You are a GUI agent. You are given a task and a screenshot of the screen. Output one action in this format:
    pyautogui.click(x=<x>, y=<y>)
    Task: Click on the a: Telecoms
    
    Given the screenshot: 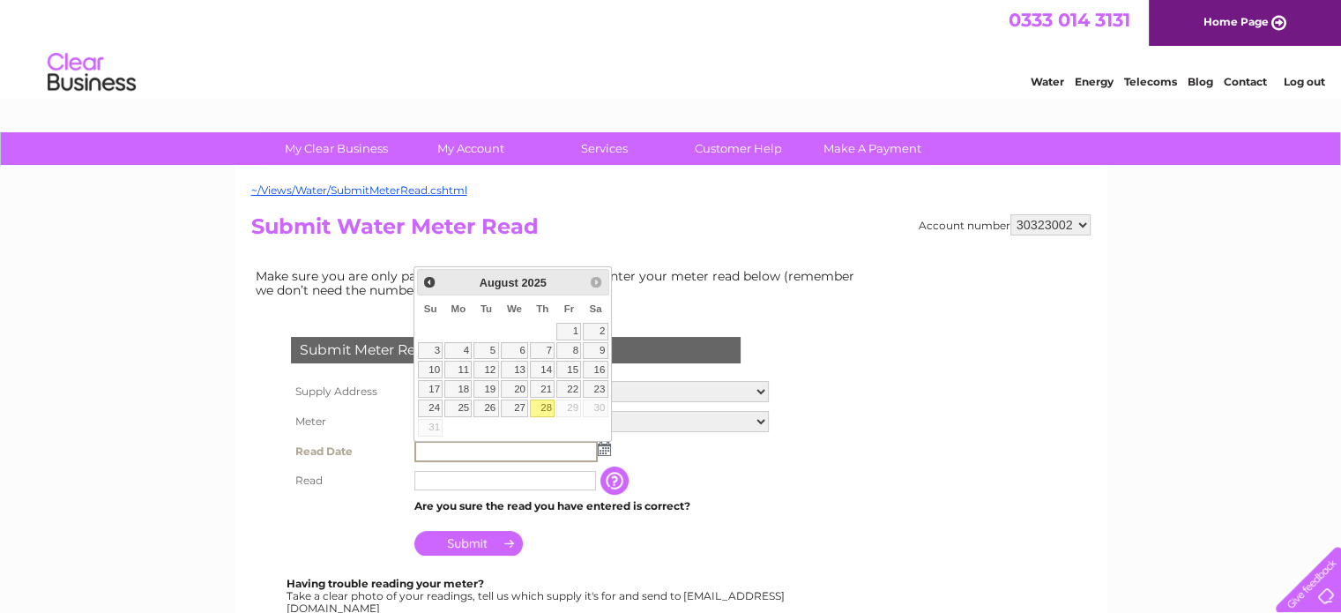 What is the action you would take?
    pyautogui.click(x=1151, y=81)
    